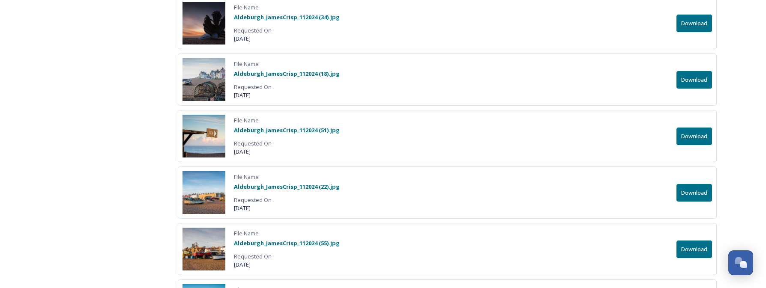 The width and height of the screenshot is (766, 288). Describe the element at coordinates (287, 17) in the screenshot. I see `strong: Aldeburgh_JamesCrisp_112024 (34).jpg` at that location.